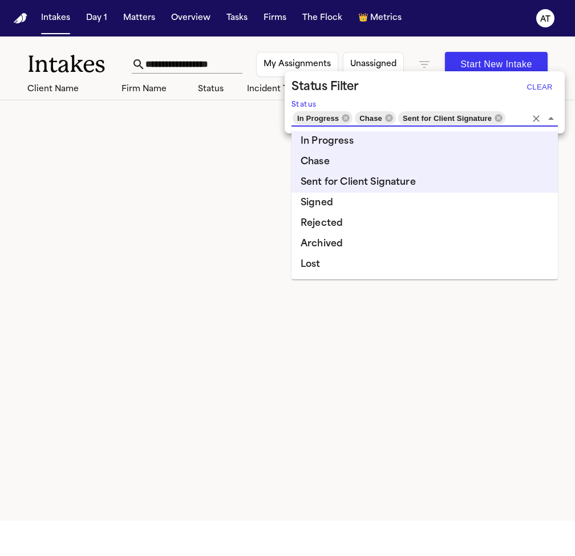 The width and height of the screenshot is (575, 556). I want to click on li: Chase, so click(424, 162).